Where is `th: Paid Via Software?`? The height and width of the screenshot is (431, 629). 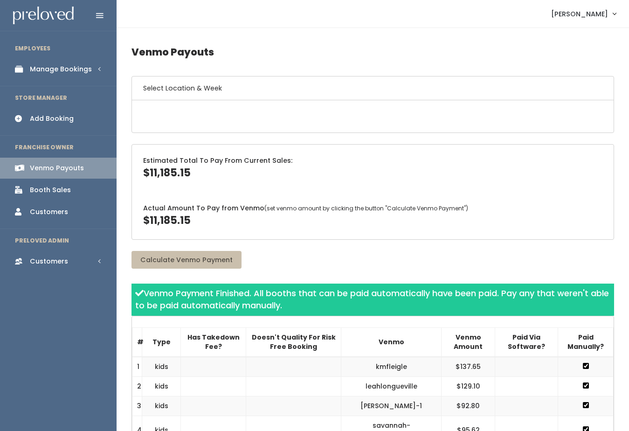 th: Paid Via Software? is located at coordinates (527, 342).